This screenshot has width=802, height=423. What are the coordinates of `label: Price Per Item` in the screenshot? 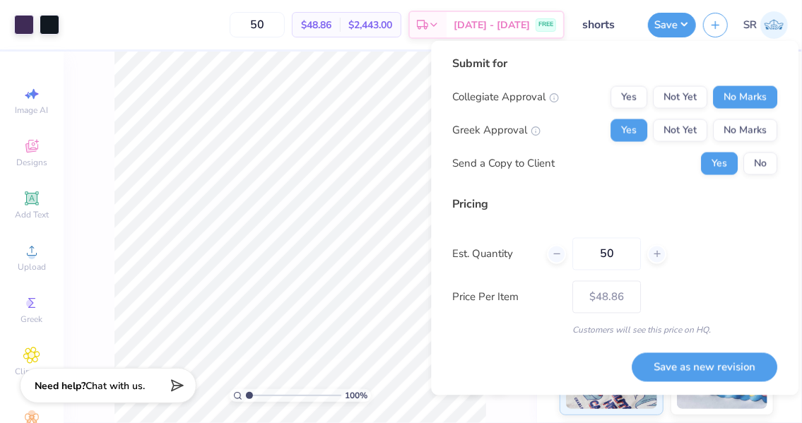 It's located at (507, 297).